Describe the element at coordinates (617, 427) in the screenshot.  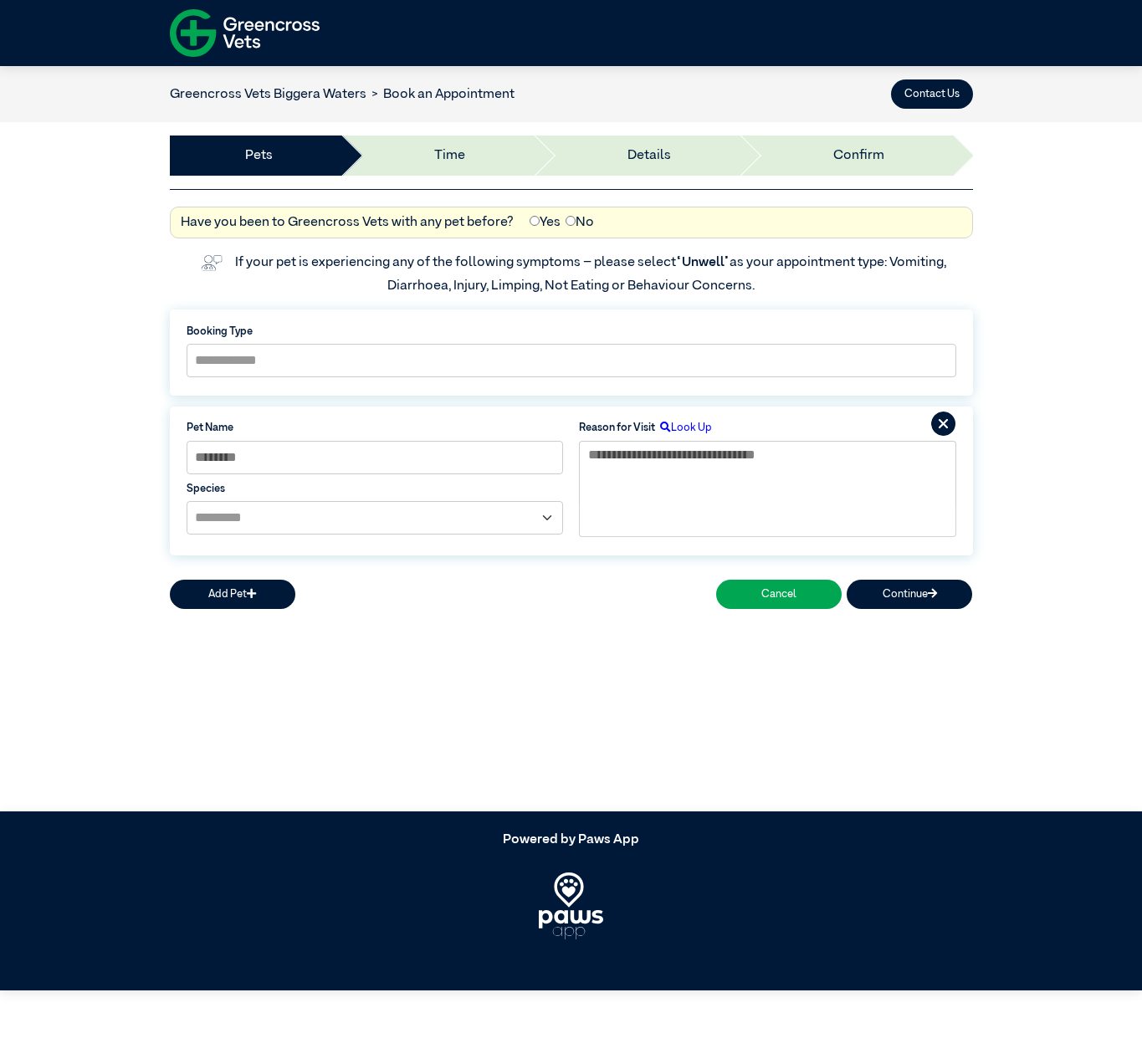
I see `label: Reason for Visit` at that location.